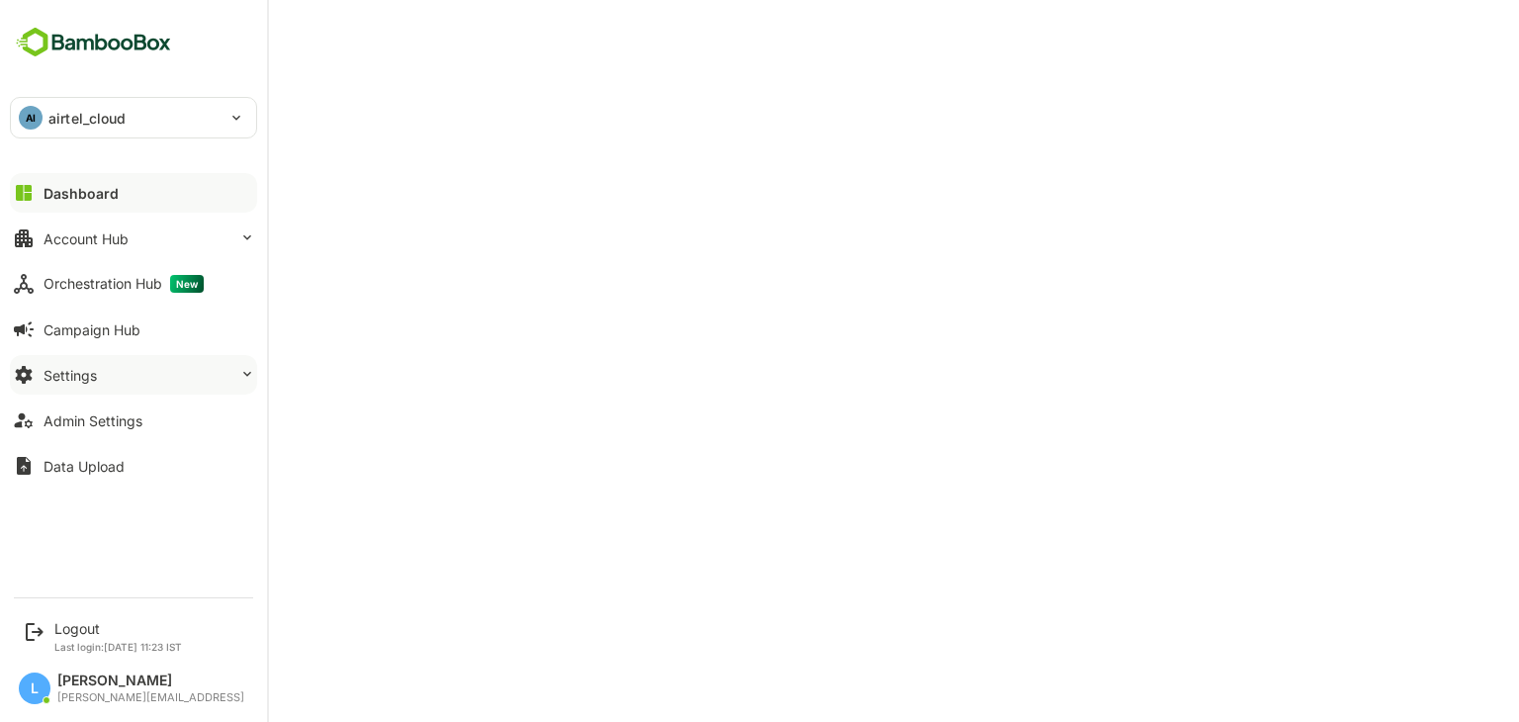  What do you see at coordinates (134, 284) in the screenshot?
I see `button: Orchestration HubNew` at bounding box center [134, 284].